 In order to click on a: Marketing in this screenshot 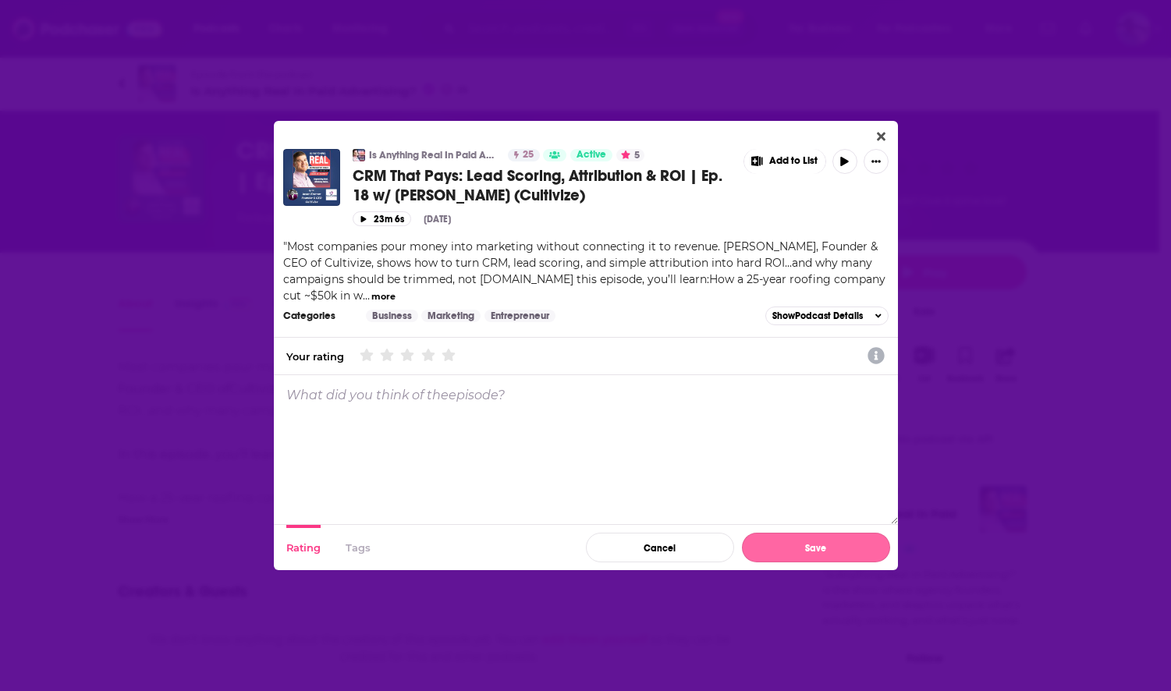, I will do `click(451, 316)`.